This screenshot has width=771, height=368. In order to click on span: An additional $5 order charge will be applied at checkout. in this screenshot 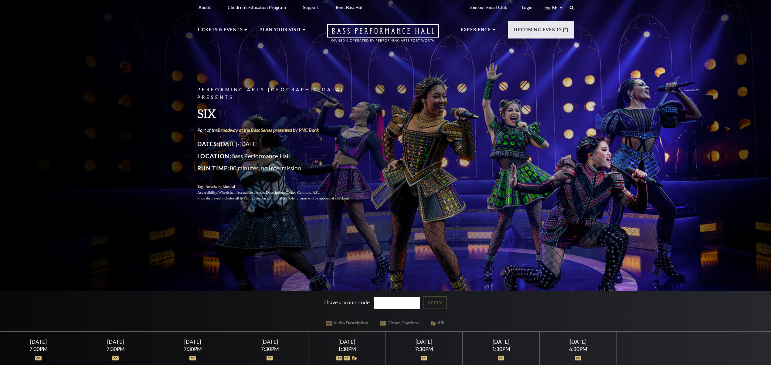, I will do `click(305, 198)`.